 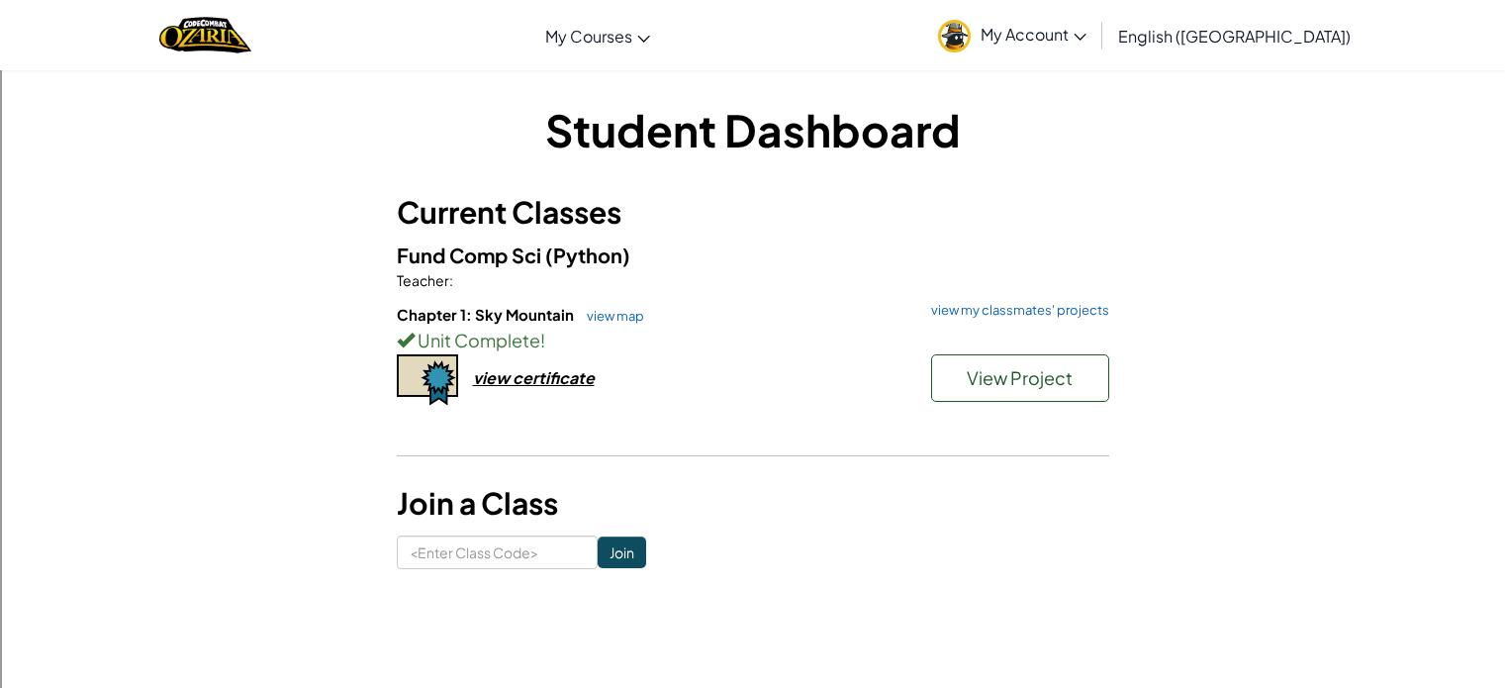 What do you see at coordinates (205, 35) in the screenshot?
I see `img: Home` at bounding box center [205, 35].